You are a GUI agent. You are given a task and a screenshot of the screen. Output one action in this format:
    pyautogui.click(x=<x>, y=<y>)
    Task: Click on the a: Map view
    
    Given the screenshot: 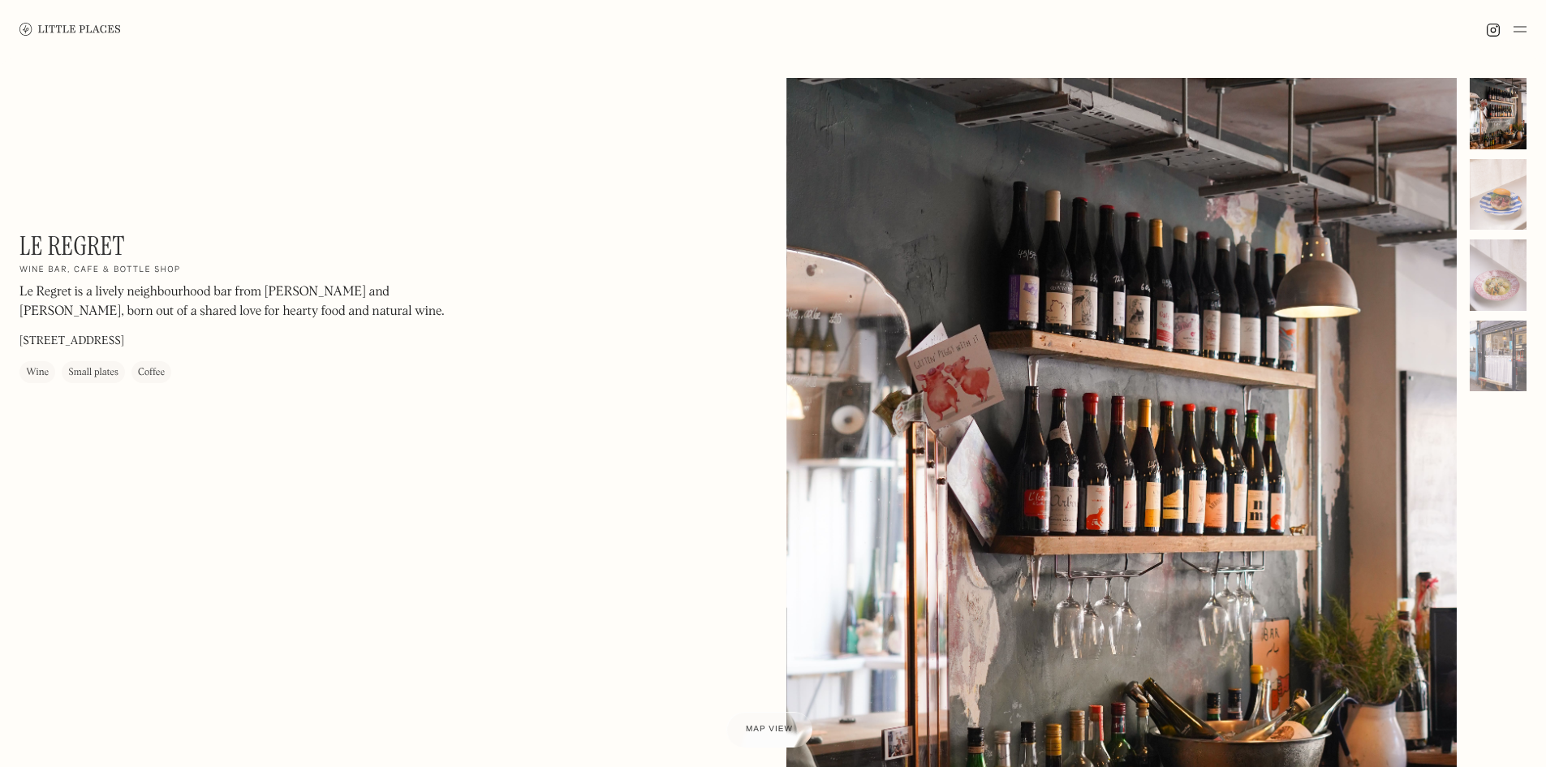 What is the action you would take?
    pyautogui.click(x=769, y=730)
    